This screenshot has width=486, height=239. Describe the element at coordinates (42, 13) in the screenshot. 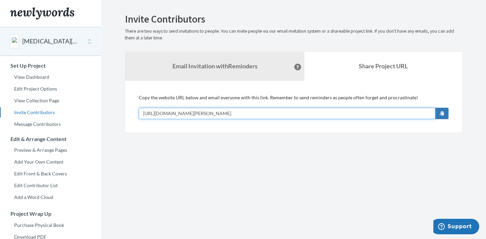

I see `img: Newlywords logo` at that location.